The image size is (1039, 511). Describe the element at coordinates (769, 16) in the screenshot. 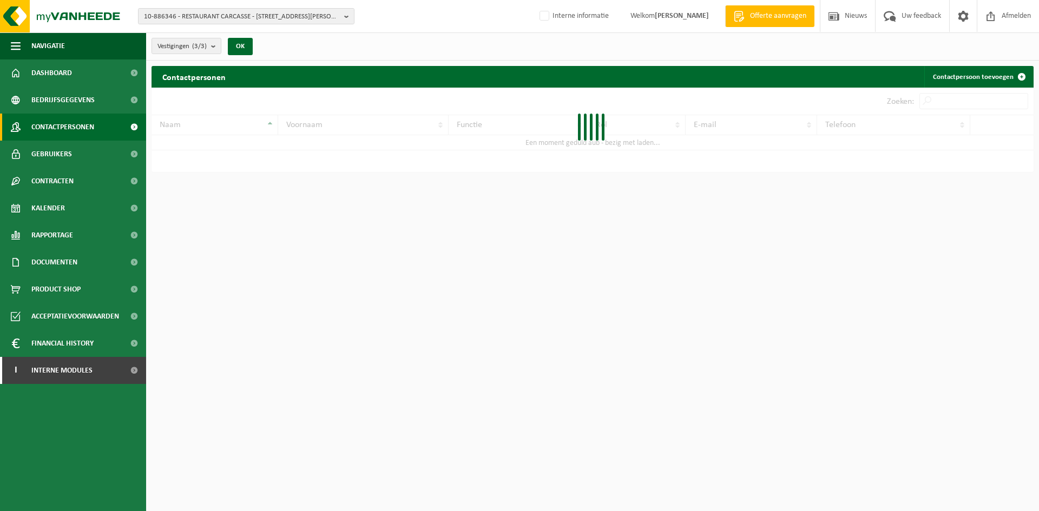

I see `a: Offerte aanvragen` at that location.